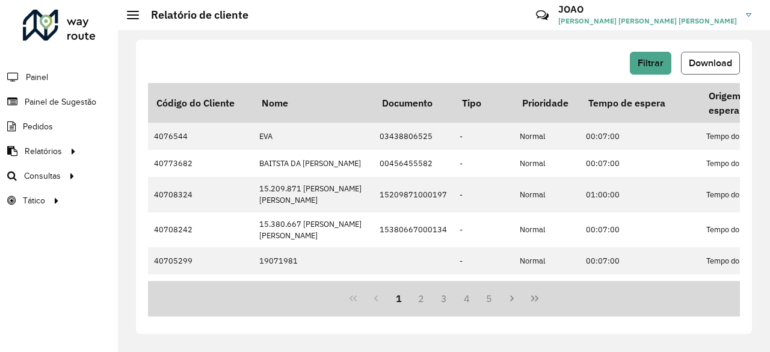 Image resolution: width=770 pixels, height=352 pixels. Describe the element at coordinates (200, 194) in the screenshot. I see `td: 40708324` at that location.